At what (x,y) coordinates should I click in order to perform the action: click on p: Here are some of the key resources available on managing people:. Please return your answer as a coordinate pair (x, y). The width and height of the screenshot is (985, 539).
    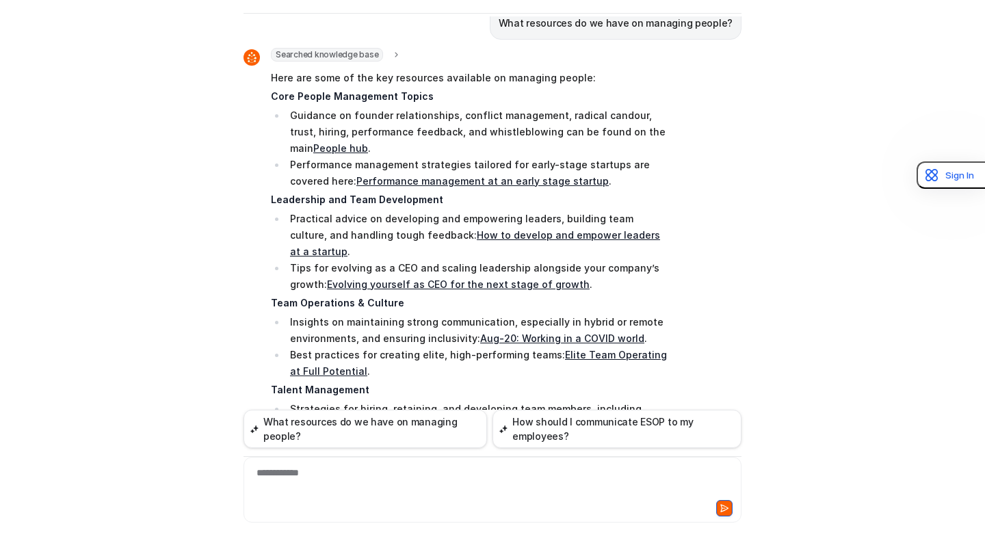
    Looking at the image, I should click on (470, 78).